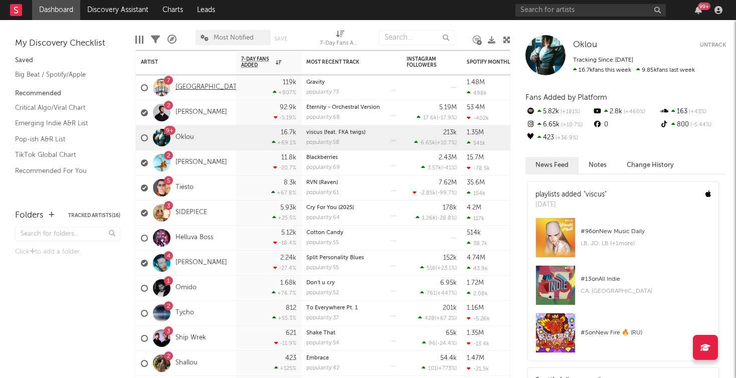 The height and width of the screenshot is (378, 736). What do you see at coordinates (571, 194) in the screenshot?
I see `div: playlists added` at bounding box center [571, 194].